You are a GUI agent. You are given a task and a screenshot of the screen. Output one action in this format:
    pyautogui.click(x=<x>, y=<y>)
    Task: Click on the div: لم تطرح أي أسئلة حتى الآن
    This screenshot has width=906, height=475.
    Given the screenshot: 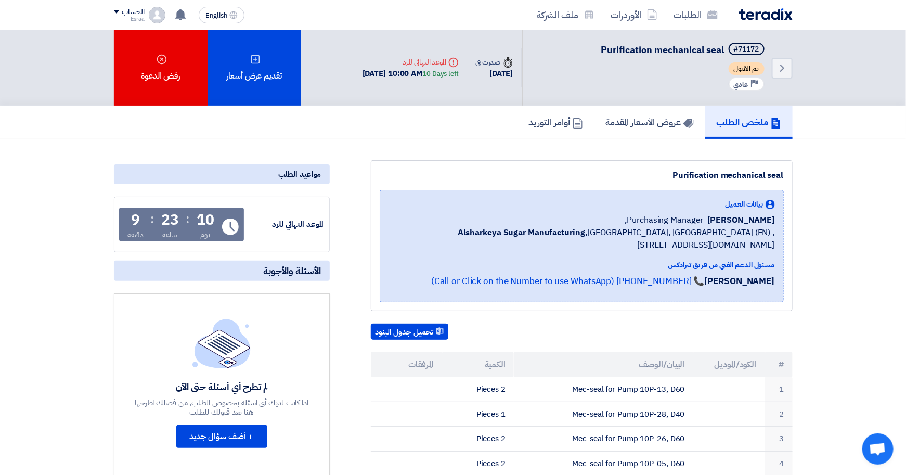 What is the action you would take?
    pyautogui.click(x=222, y=387)
    